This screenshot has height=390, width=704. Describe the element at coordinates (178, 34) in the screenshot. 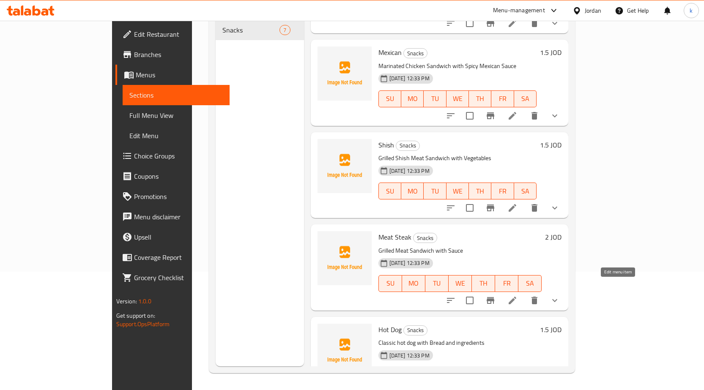

I see `span: Edit Restaurant` at that location.